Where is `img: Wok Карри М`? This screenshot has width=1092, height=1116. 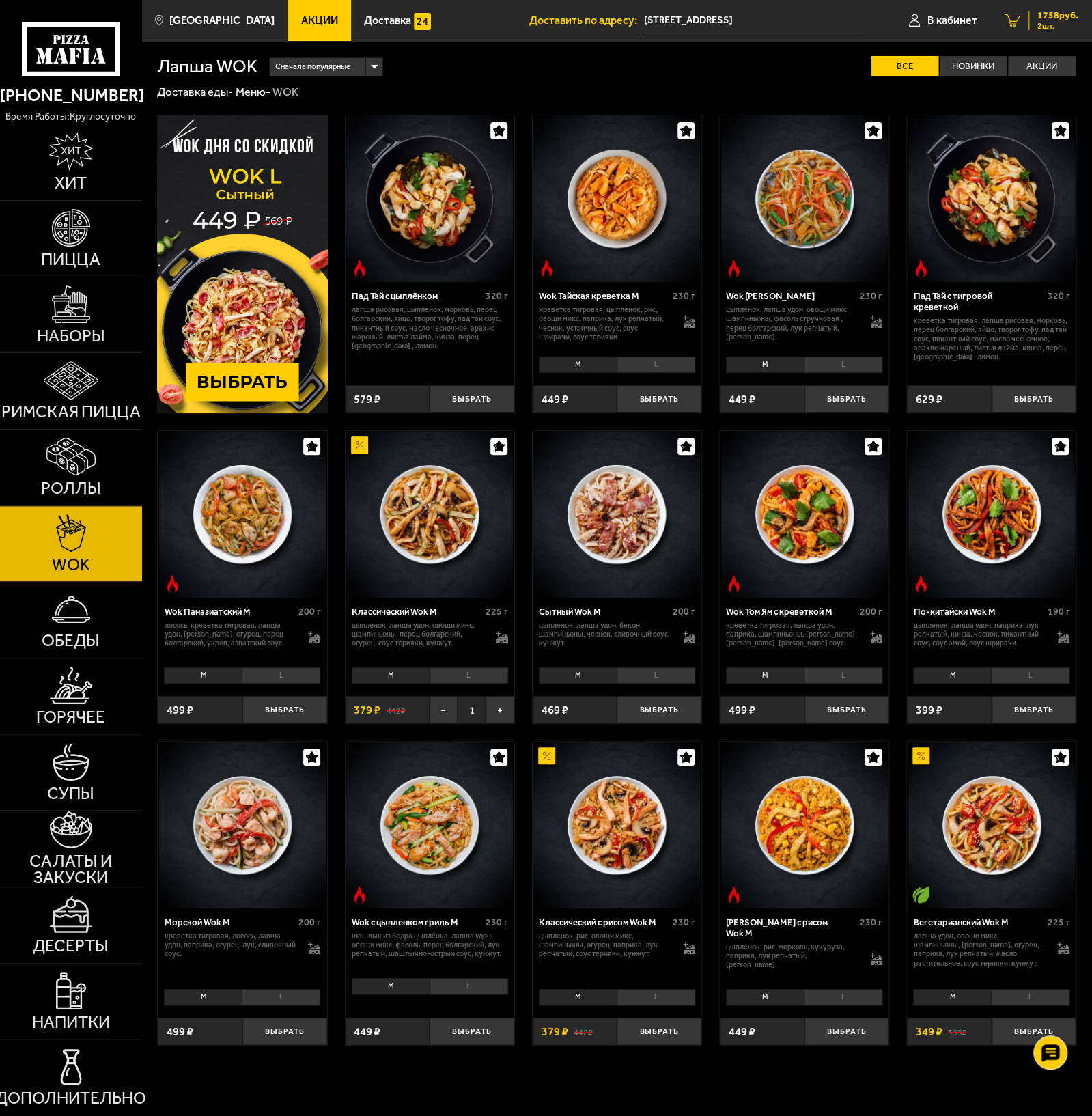 img: Wok Карри М is located at coordinates (805, 199).